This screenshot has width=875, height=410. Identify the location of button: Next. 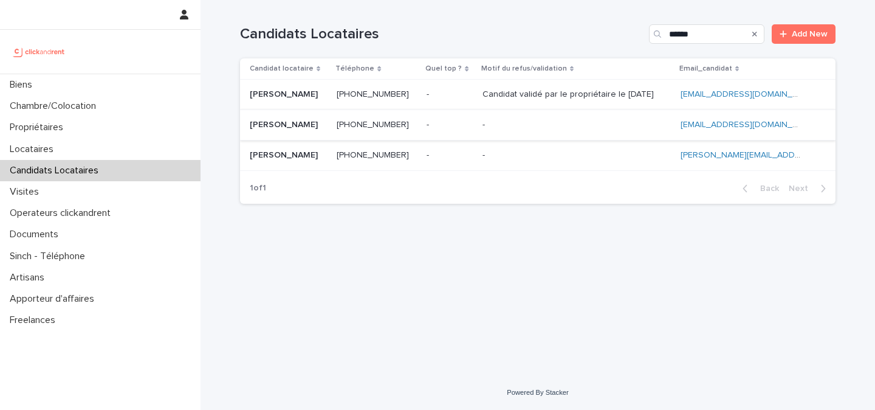
(809, 188).